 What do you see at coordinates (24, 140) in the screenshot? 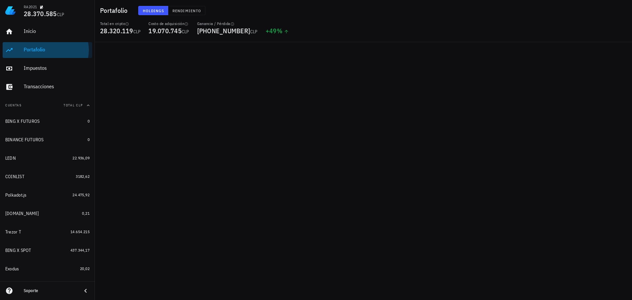
I see `div: BINANCE FUTUROS` at bounding box center [24, 140].